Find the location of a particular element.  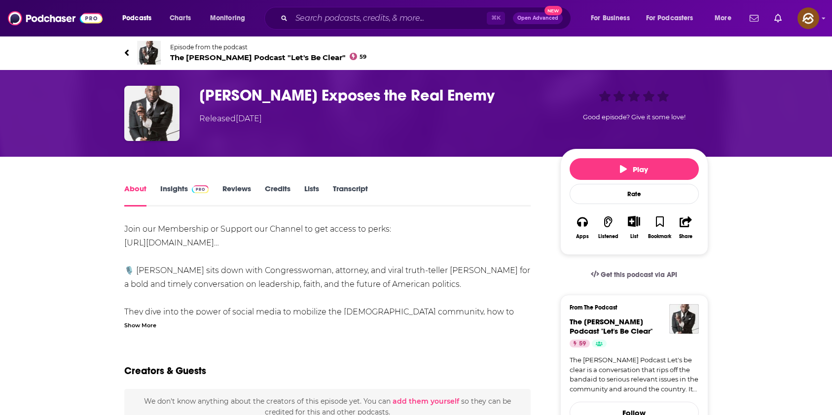

span: For Business is located at coordinates (610, 18).